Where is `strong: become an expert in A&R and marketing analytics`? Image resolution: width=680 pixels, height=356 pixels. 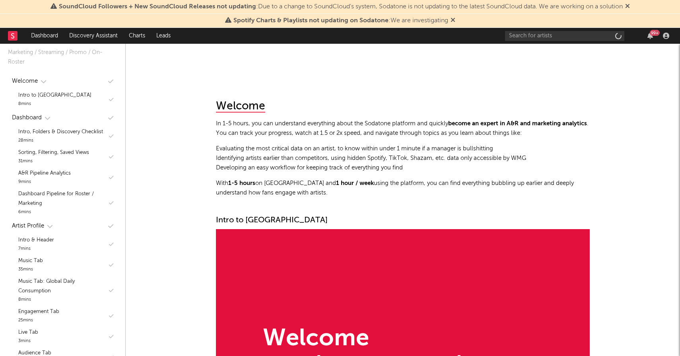 strong: become an expert in A&R and marketing analytics is located at coordinates (517, 123).